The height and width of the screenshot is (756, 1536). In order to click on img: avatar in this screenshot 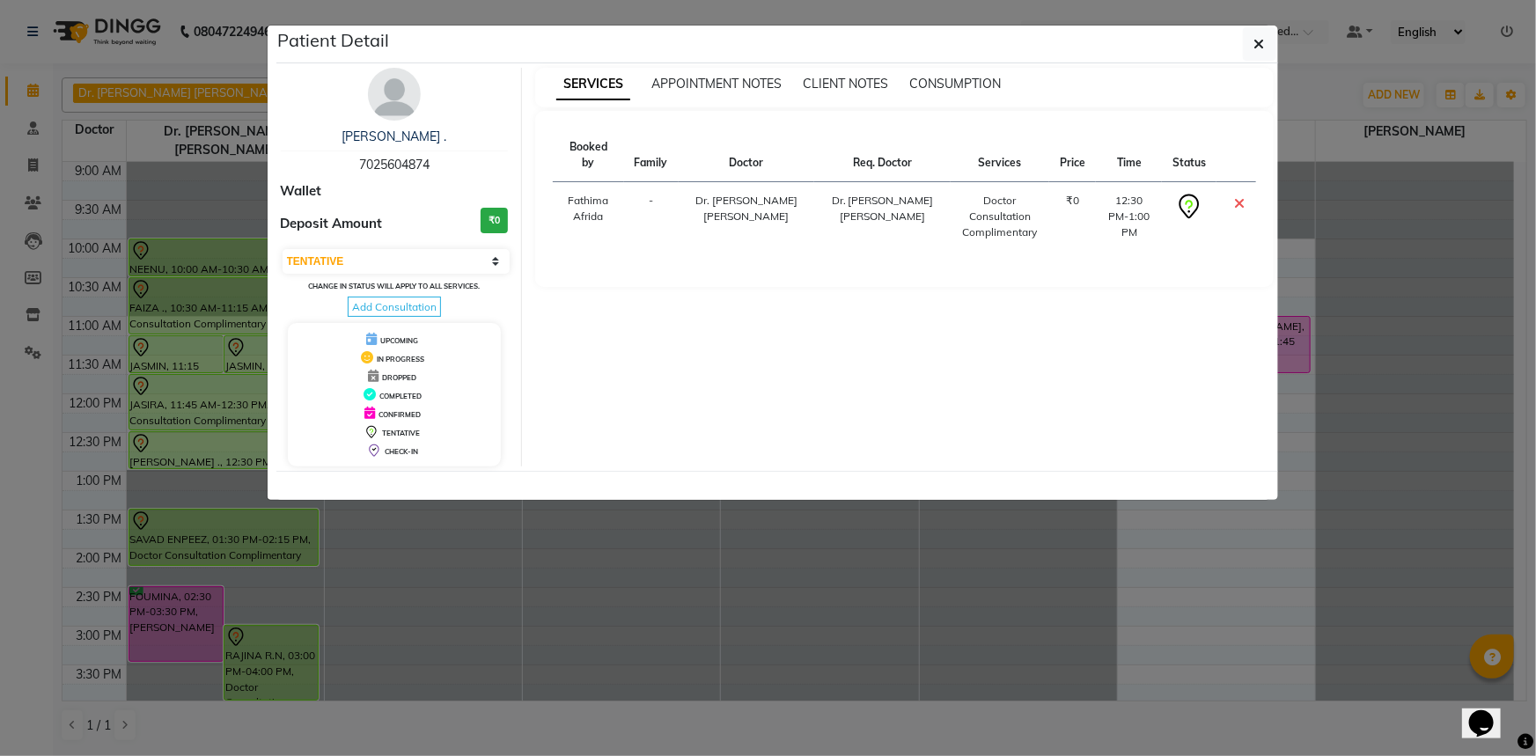, I will do `click(394, 94)`.